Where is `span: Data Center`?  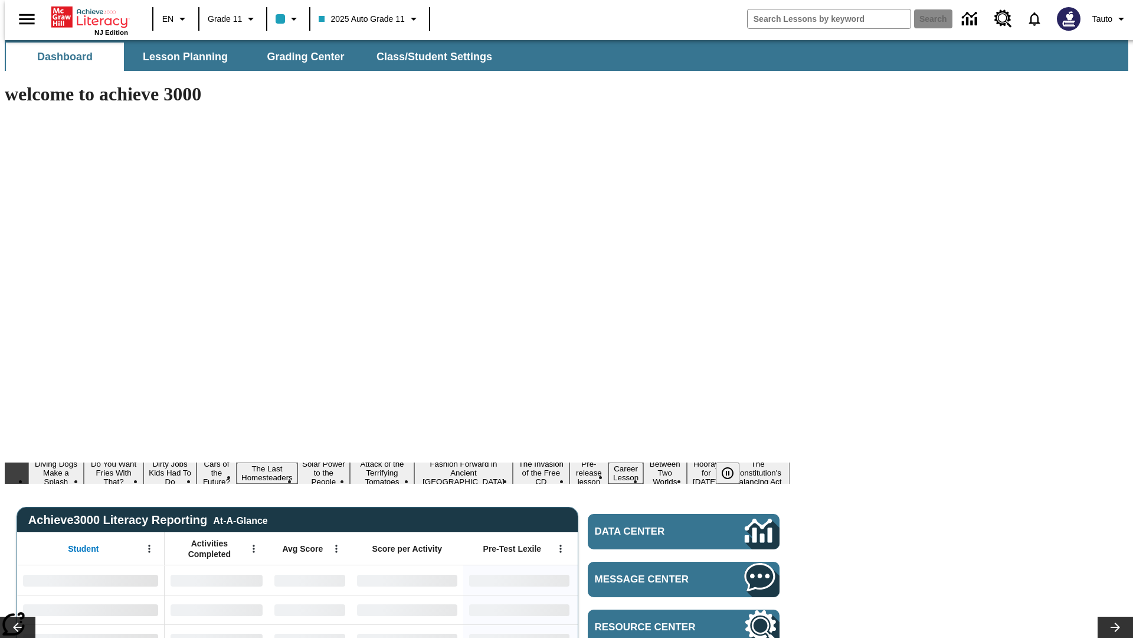 span: Data Center is located at coordinates (650, 531).